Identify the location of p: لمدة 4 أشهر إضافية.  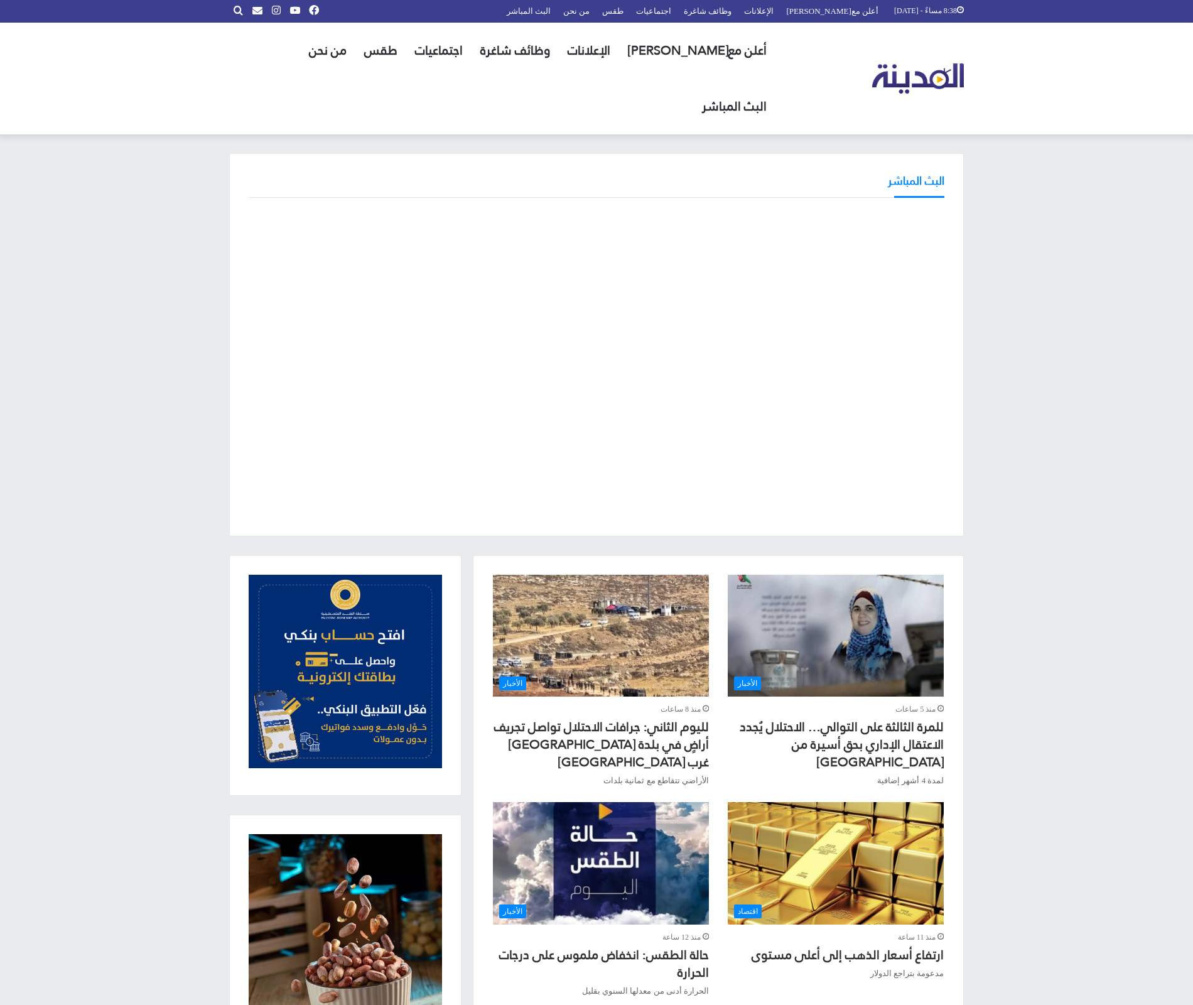
(836, 780).